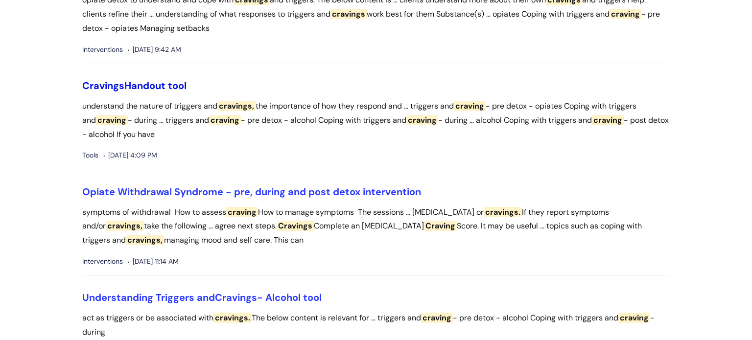 The height and width of the screenshot is (340, 752). I want to click on span: Craving, so click(440, 226).